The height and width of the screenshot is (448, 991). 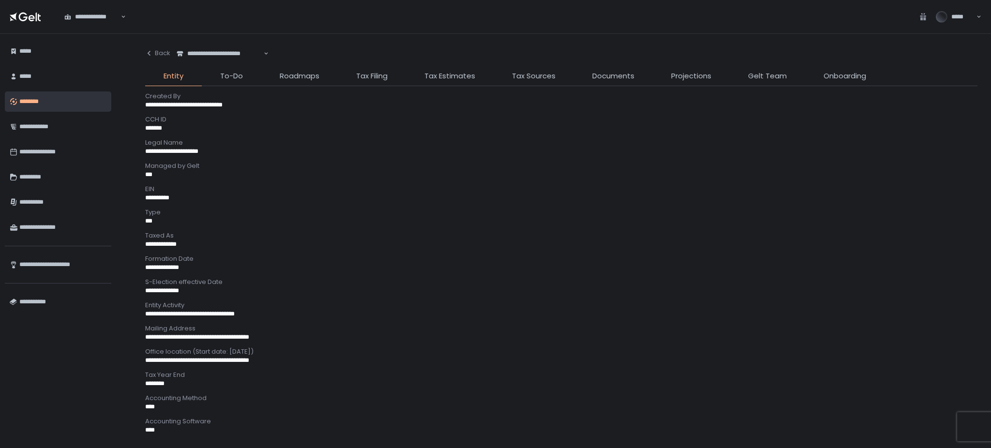 I want to click on span: Tax Filing, so click(x=372, y=76).